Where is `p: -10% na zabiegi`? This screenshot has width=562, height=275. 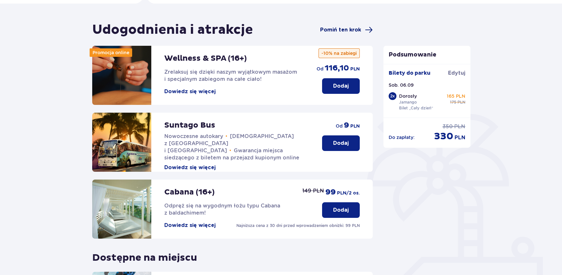
p: -10% na zabiegi is located at coordinates (339, 53).